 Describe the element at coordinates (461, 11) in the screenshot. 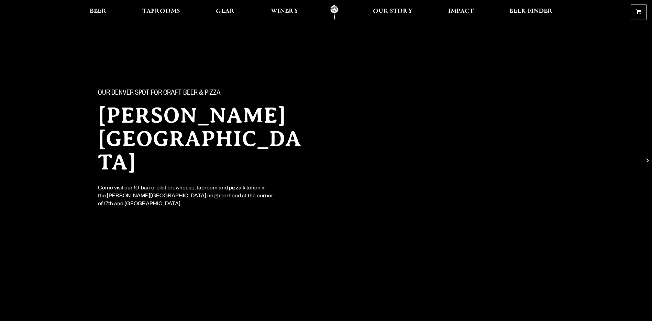

I see `span: Impact` at that location.